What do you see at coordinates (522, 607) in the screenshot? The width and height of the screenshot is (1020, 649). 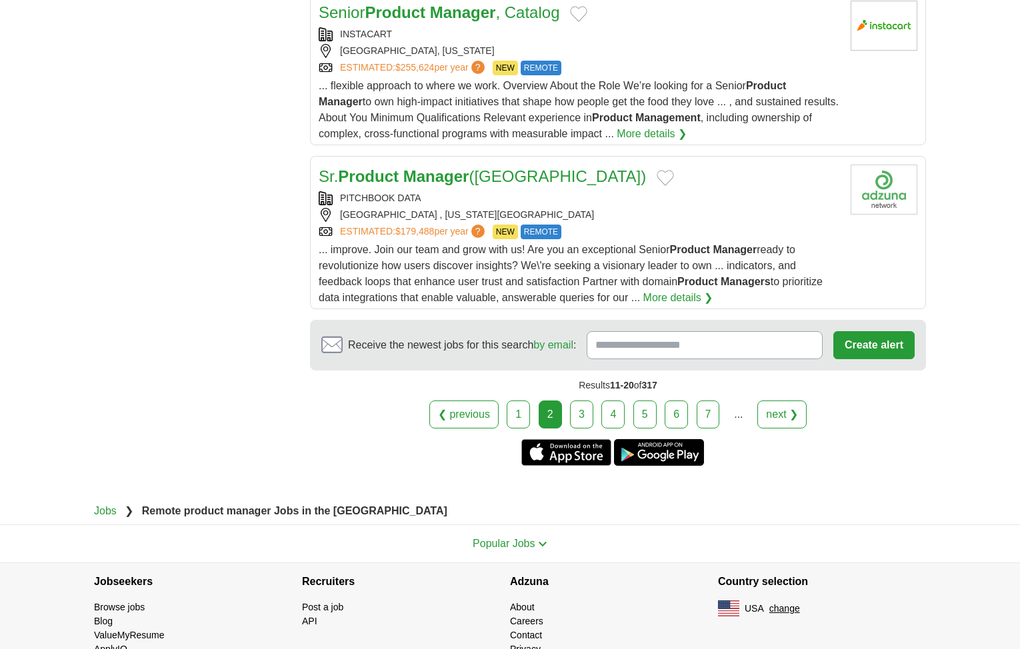 I see `a: About` at bounding box center [522, 607].